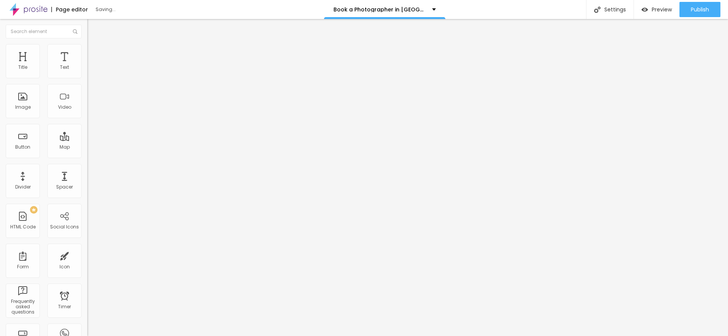 The height and width of the screenshot is (336, 728). I want to click on img: view-1.svg, so click(645, 9).